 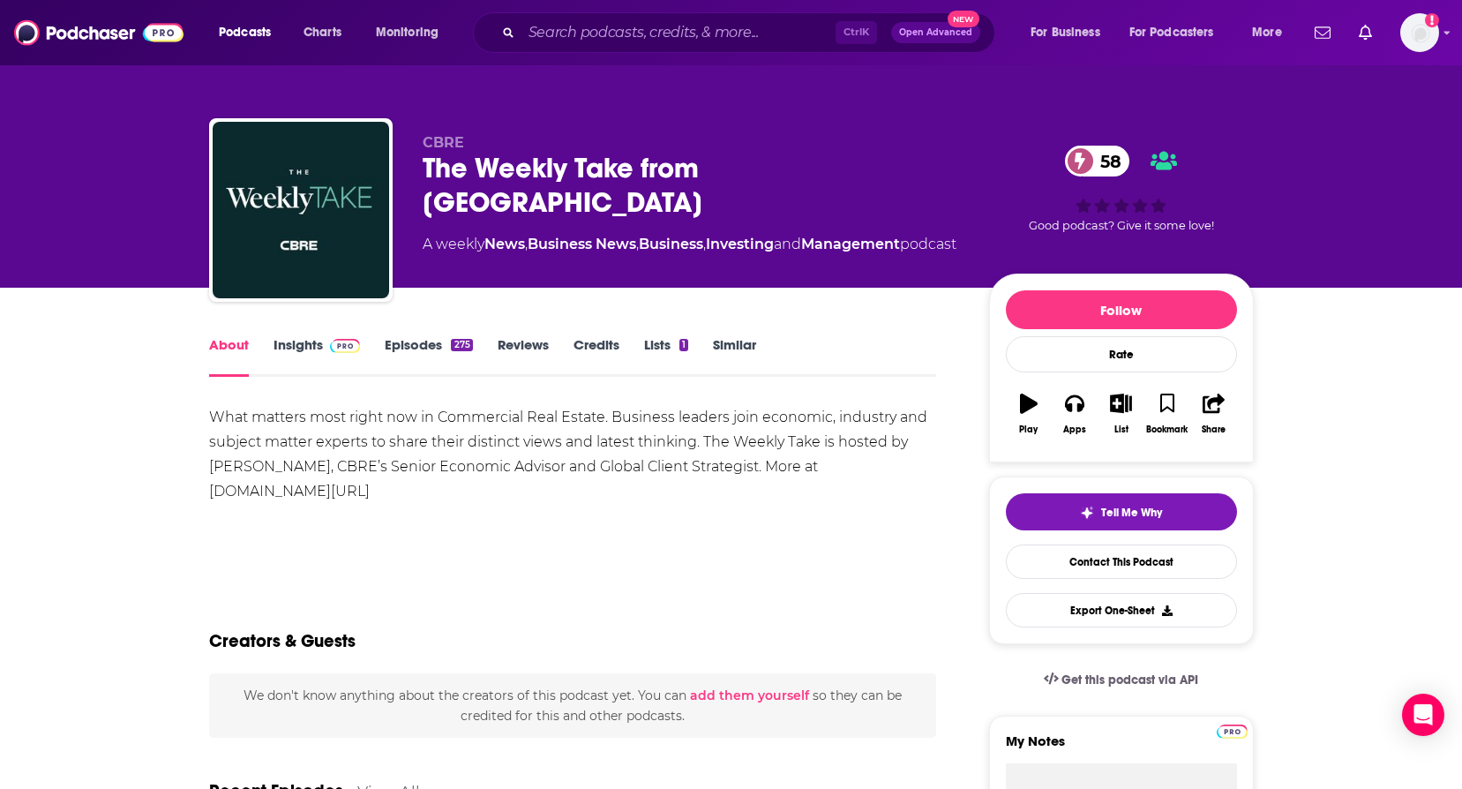 What do you see at coordinates (1121, 747) in the screenshot?
I see `label: My Notes` at bounding box center [1121, 747].